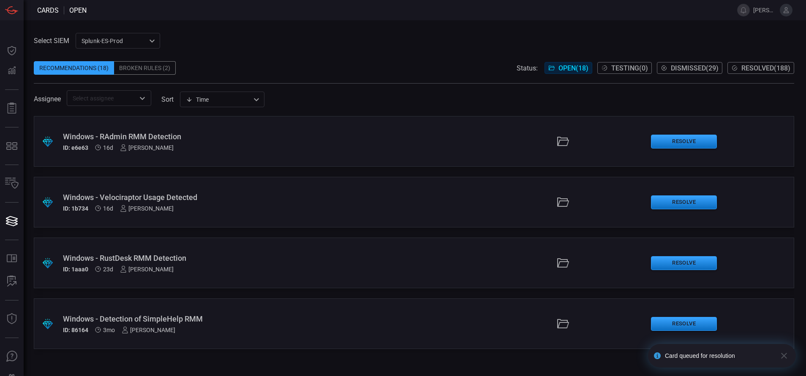  What do you see at coordinates (12, 259) in the screenshot?
I see `button: Rule Catalog` at bounding box center [12, 259].